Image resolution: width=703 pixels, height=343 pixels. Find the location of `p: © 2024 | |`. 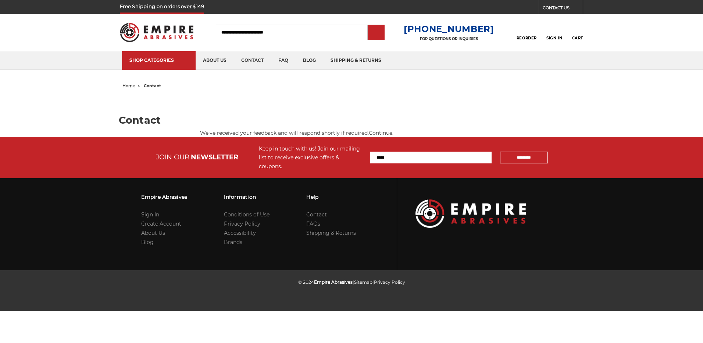

p: © 2024 | | is located at coordinates (352, 282).